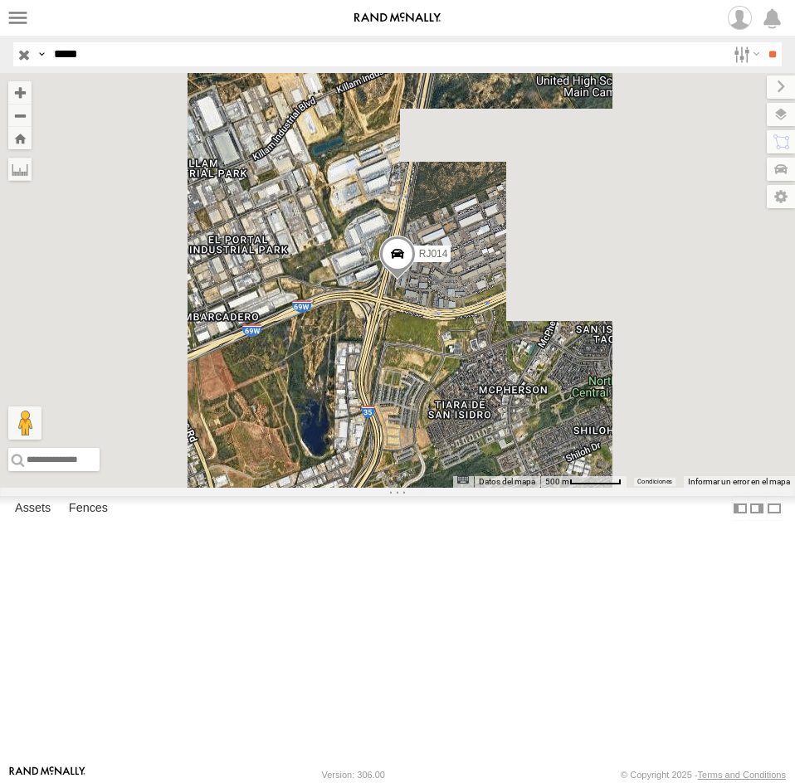 This screenshot has height=783, width=795. Describe the element at coordinates (463, 480) in the screenshot. I see `button: Combinaciones de teclas` at that location.